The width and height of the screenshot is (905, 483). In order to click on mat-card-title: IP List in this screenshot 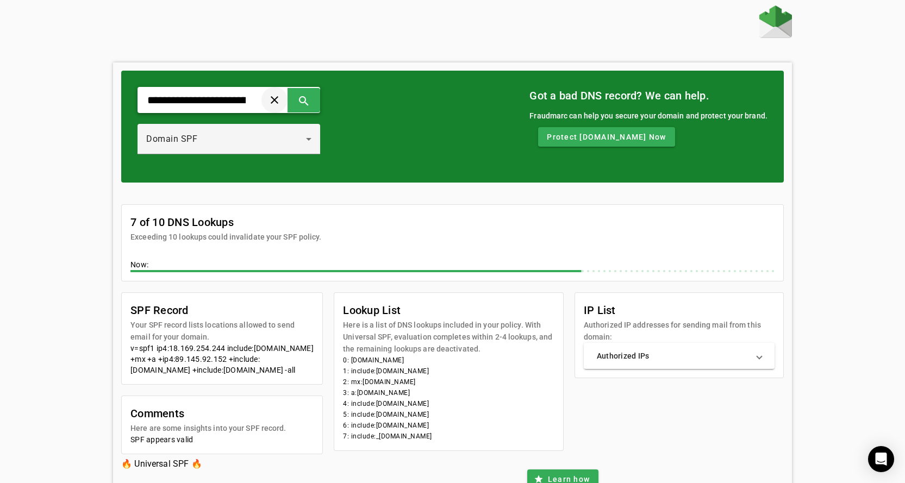, I will do `click(679, 310)`.